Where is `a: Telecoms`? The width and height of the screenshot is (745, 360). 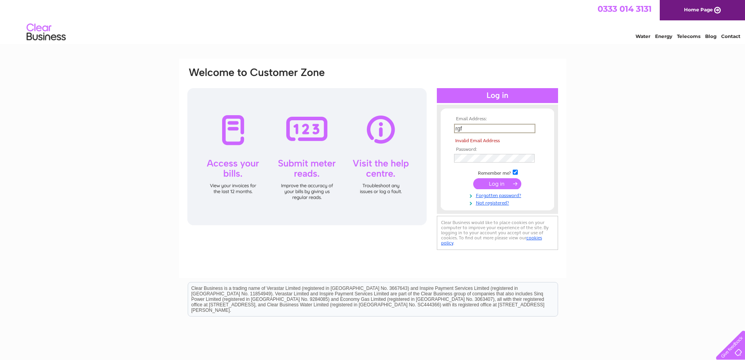
a: Telecoms is located at coordinates (689, 36).